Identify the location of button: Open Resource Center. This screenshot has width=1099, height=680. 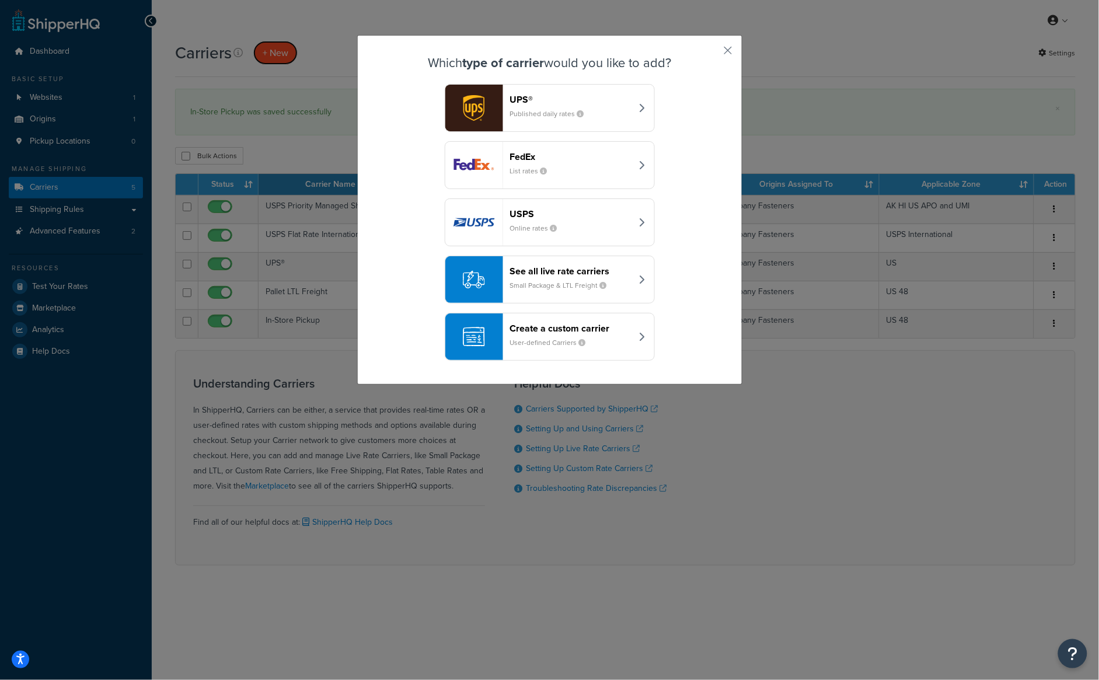
(1073, 654).